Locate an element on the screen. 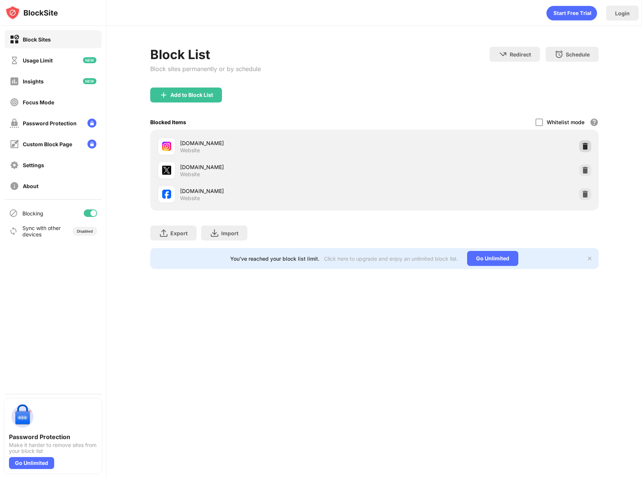 The height and width of the screenshot is (478, 642). div: Click here to upgrade and enjoy an unlimited block list. is located at coordinates (391, 258).